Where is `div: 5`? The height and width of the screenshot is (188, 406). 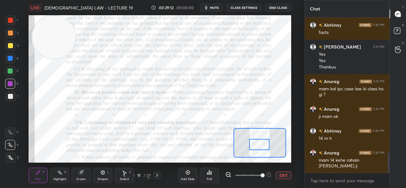
div: 5 is located at coordinates (12, 71).